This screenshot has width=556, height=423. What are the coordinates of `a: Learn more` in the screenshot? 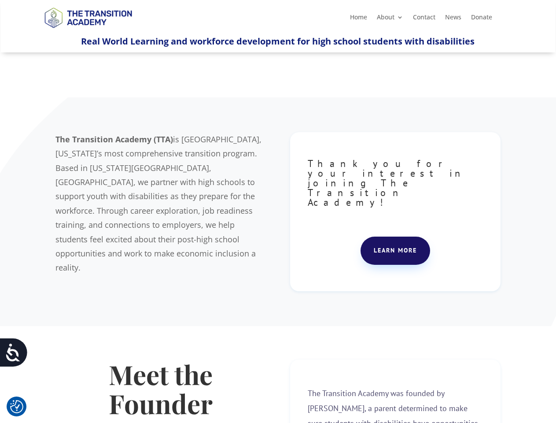 It's located at (395, 251).